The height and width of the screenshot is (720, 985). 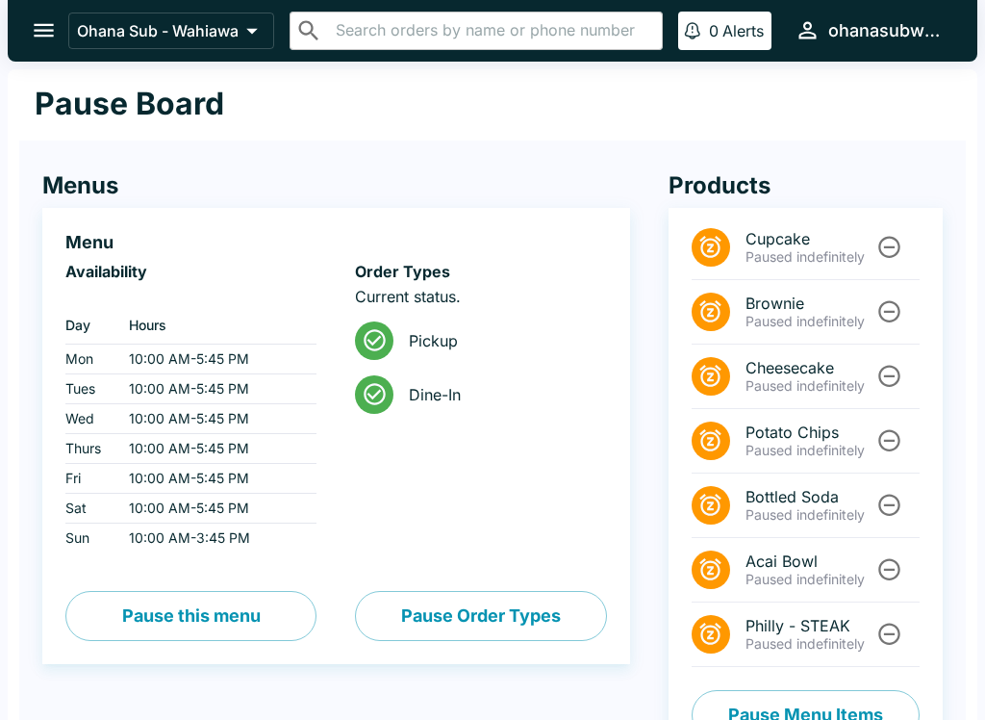 I want to click on td: Wed, so click(x=89, y=419).